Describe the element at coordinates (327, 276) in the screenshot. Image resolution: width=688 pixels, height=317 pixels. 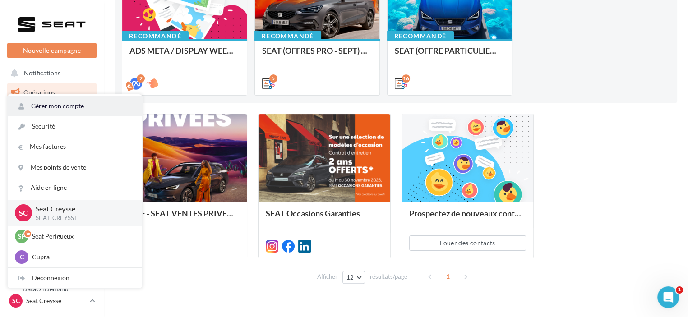
I see `span: Afficher` at that location.